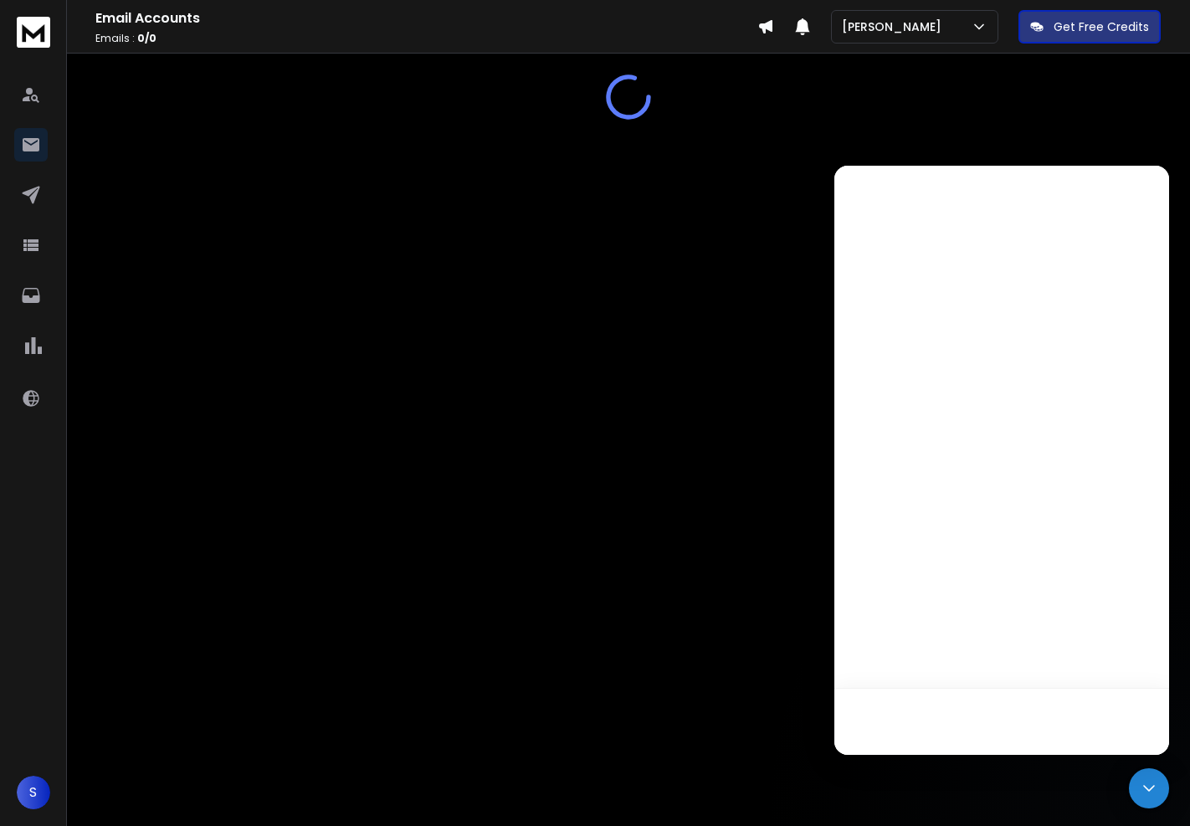 This screenshot has height=826, width=1190. What do you see at coordinates (33, 792) in the screenshot?
I see `span: S` at bounding box center [33, 792].